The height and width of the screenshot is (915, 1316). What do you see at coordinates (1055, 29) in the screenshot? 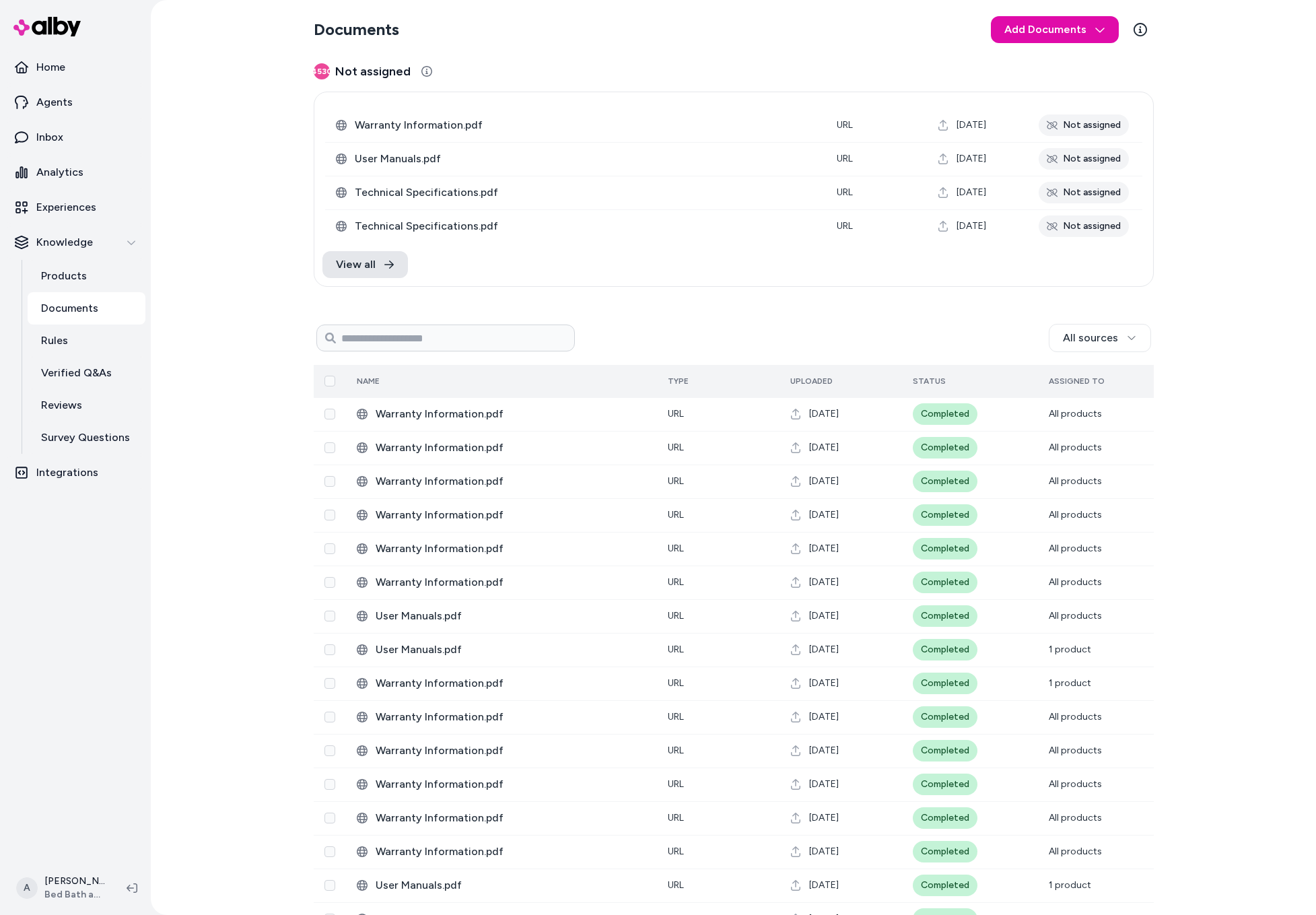
I see `button: Add Documents` at bounding box center [1055, 29].